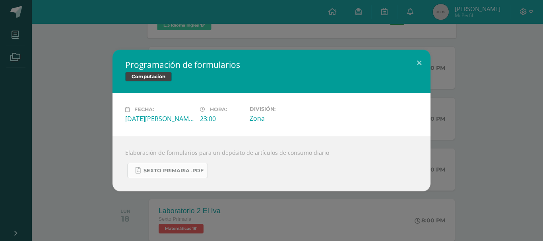  I want to click on h2: Programación de formularios, so click(272, 65).